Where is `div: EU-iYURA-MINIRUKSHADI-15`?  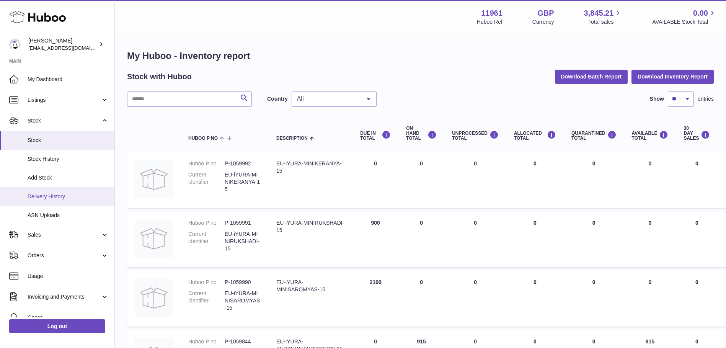
div: EU-iYURA-MINIRUKSHADI-15 is located at coordinates (310, 226).